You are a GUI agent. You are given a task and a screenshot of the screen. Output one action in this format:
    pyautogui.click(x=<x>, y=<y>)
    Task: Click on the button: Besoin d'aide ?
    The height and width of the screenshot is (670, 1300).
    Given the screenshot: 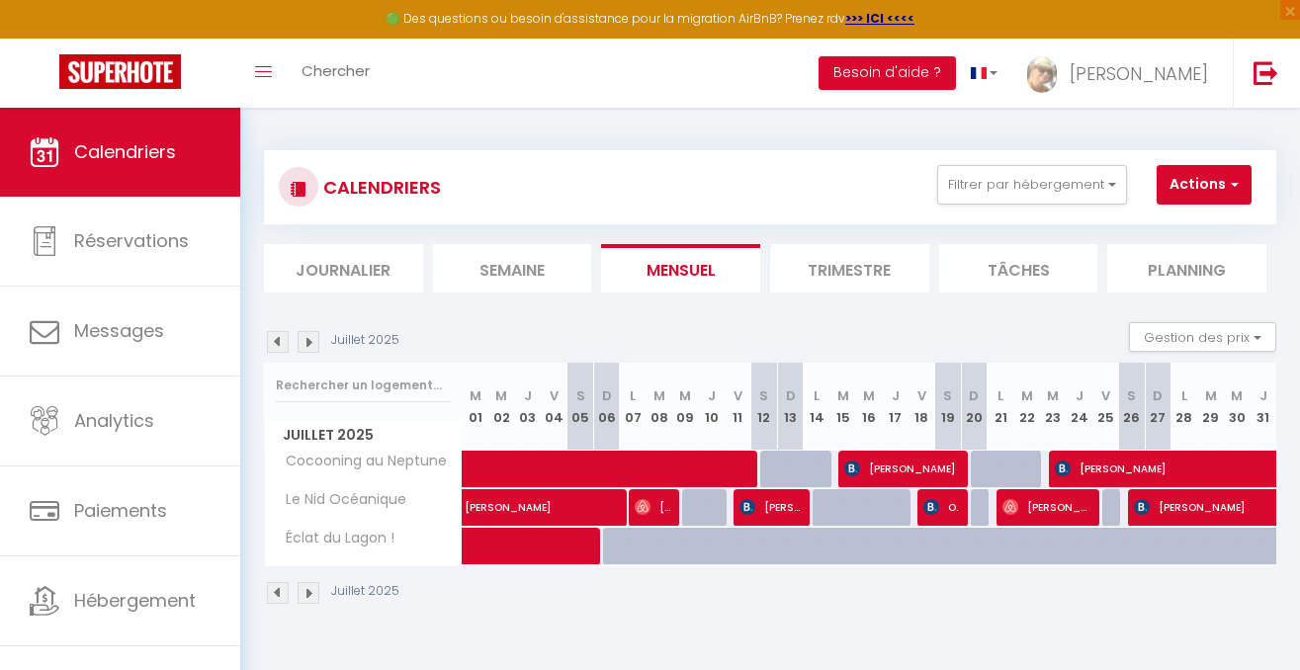 What is the action you would take?
    pyautogui.click(x=887, y=73)
    